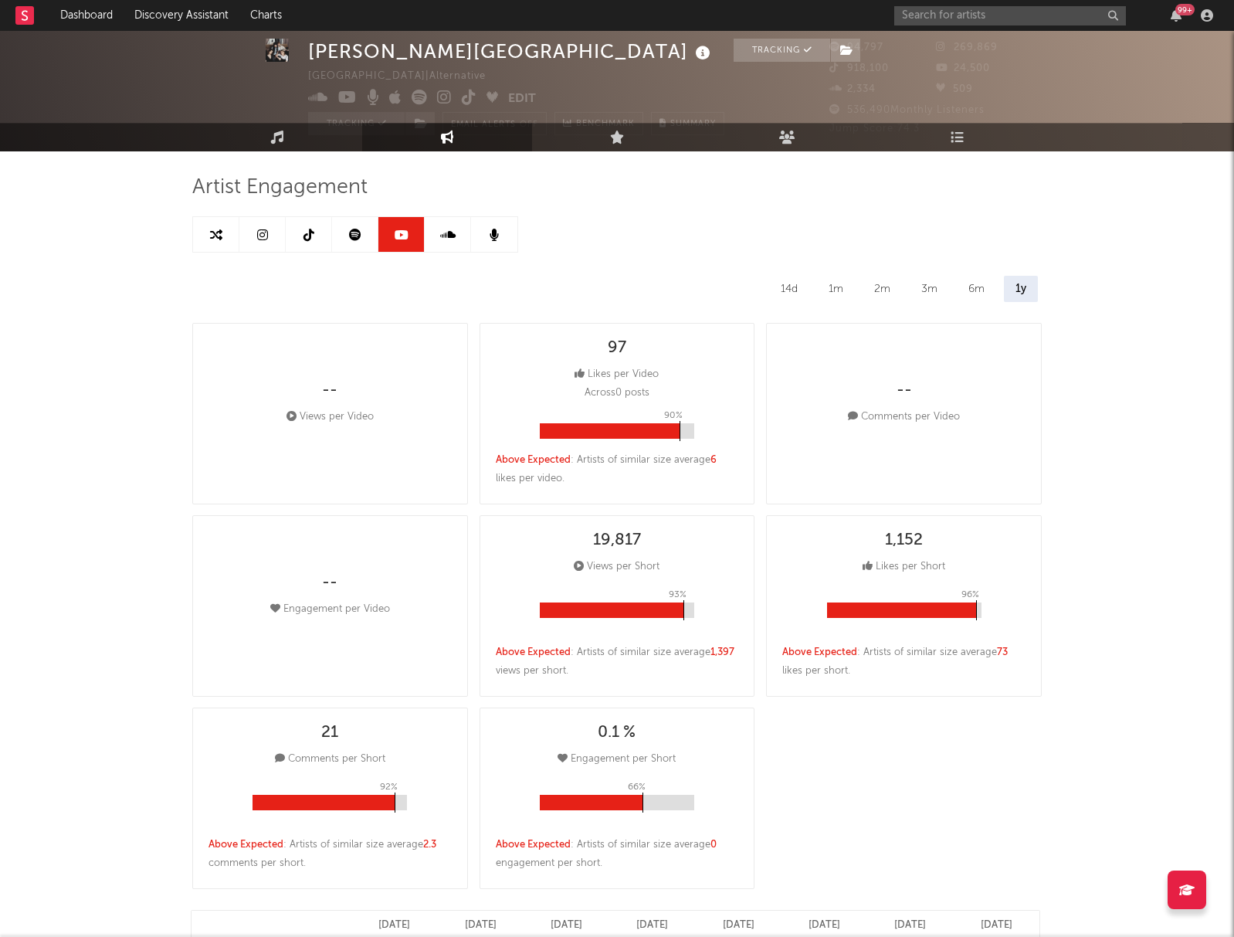  What do you see at coordinates (1185, 9) in the screenshot?
I see `div: 99 +` at bounding box center [1185, 9].